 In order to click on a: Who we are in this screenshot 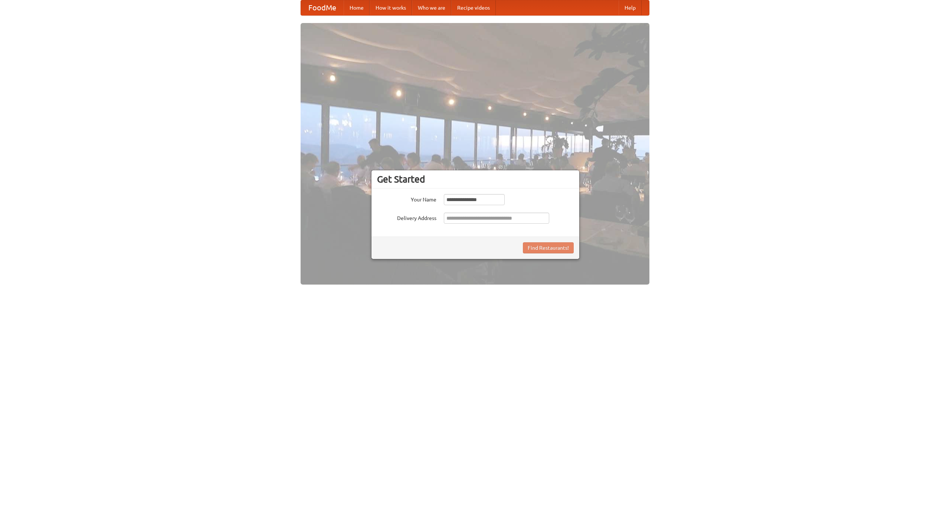, I will do `click(432, 8)`.